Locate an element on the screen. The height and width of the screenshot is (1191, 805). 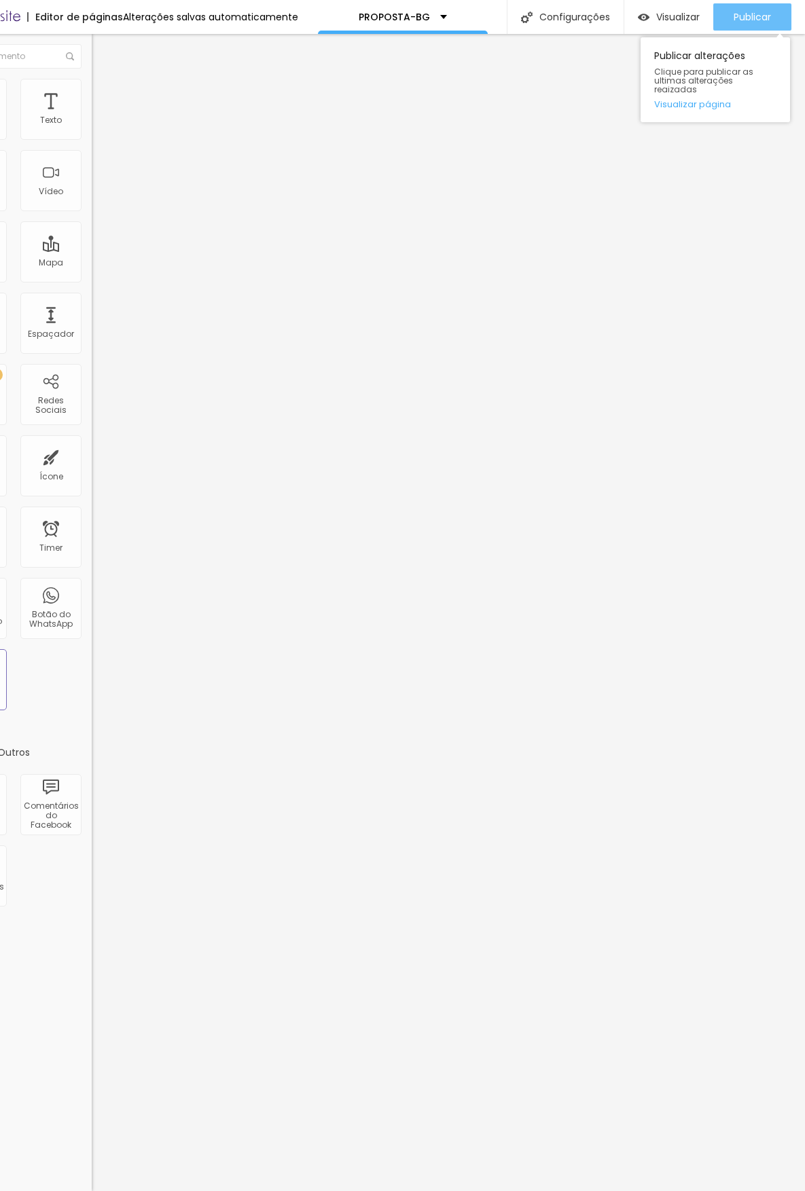
div: Alterações salvas automaticamente is located at coordinates (211, 17).